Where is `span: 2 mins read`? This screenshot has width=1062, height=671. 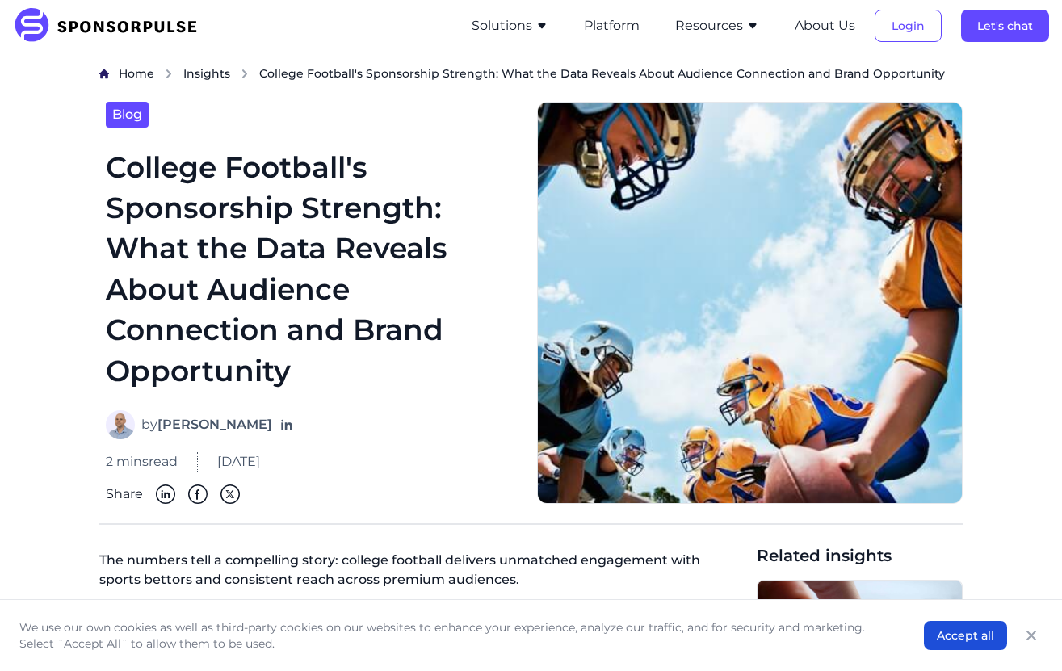 span: 2 mins read is located at coordinates (141, 462).